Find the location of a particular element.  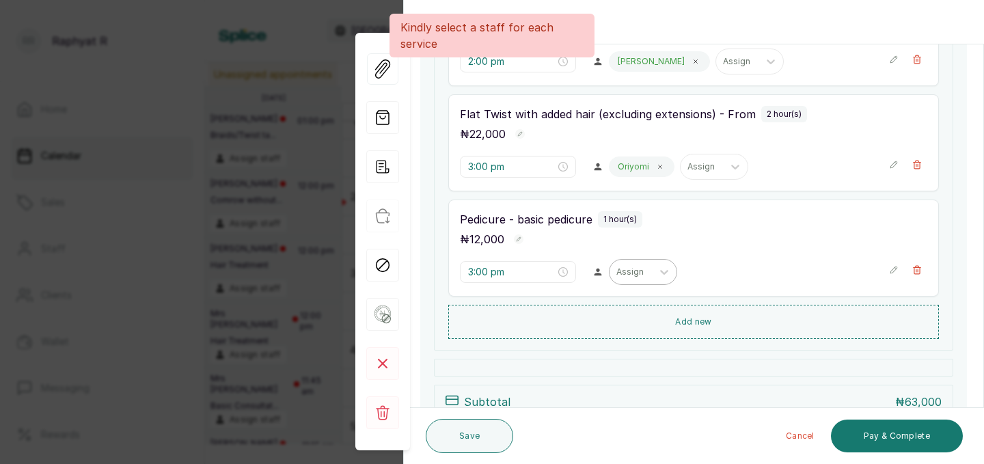

button: Add new is located at coordinates (694, 322).